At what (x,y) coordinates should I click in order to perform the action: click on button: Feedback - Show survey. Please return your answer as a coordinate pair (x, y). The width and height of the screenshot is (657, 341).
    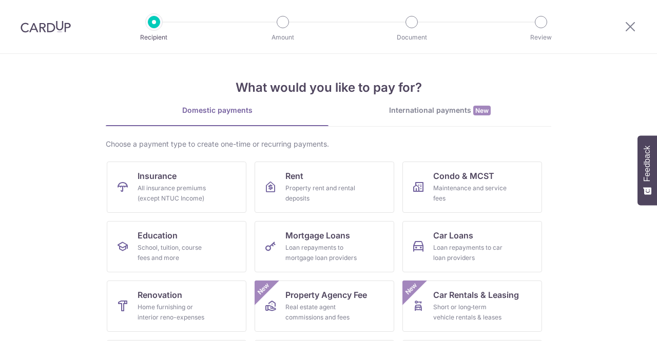
    Looking at the image, I should click on (647, 170).